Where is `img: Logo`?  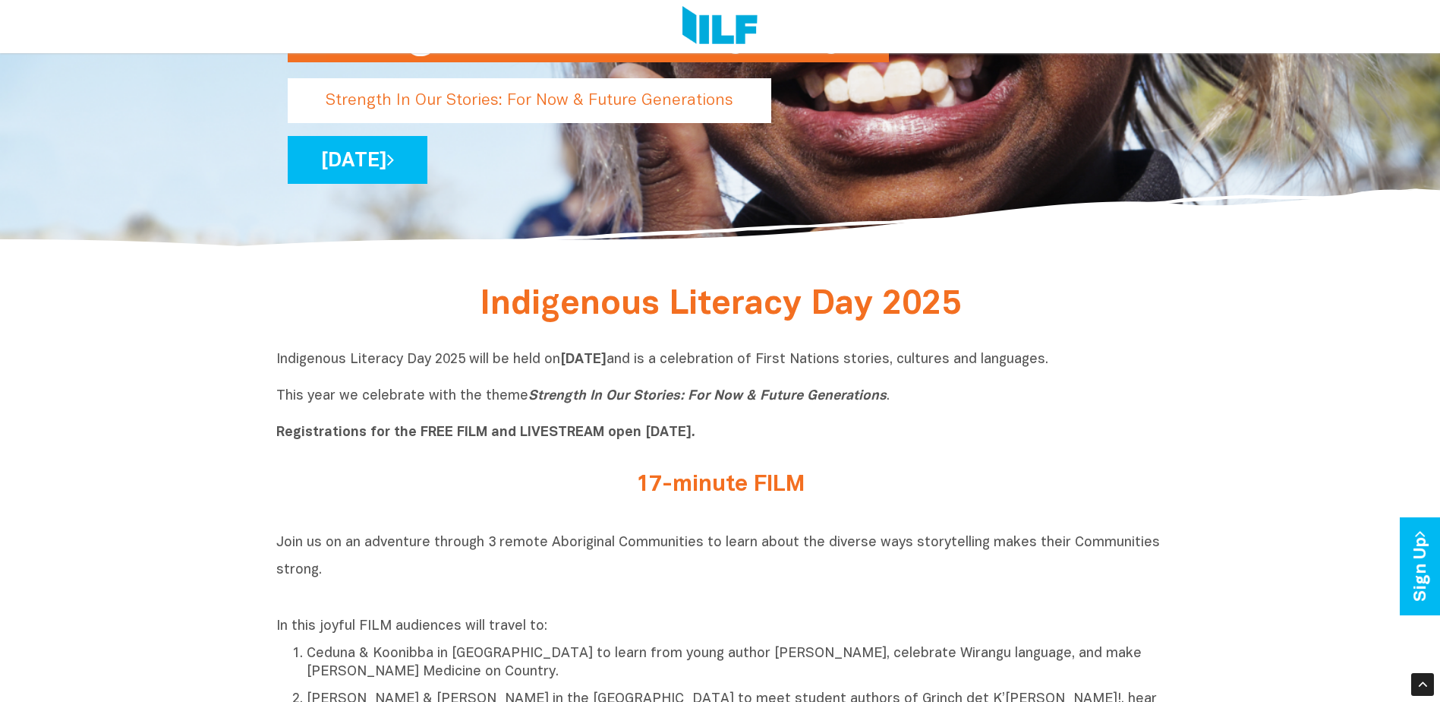 img: Logo is located at coordinates (720, 27).